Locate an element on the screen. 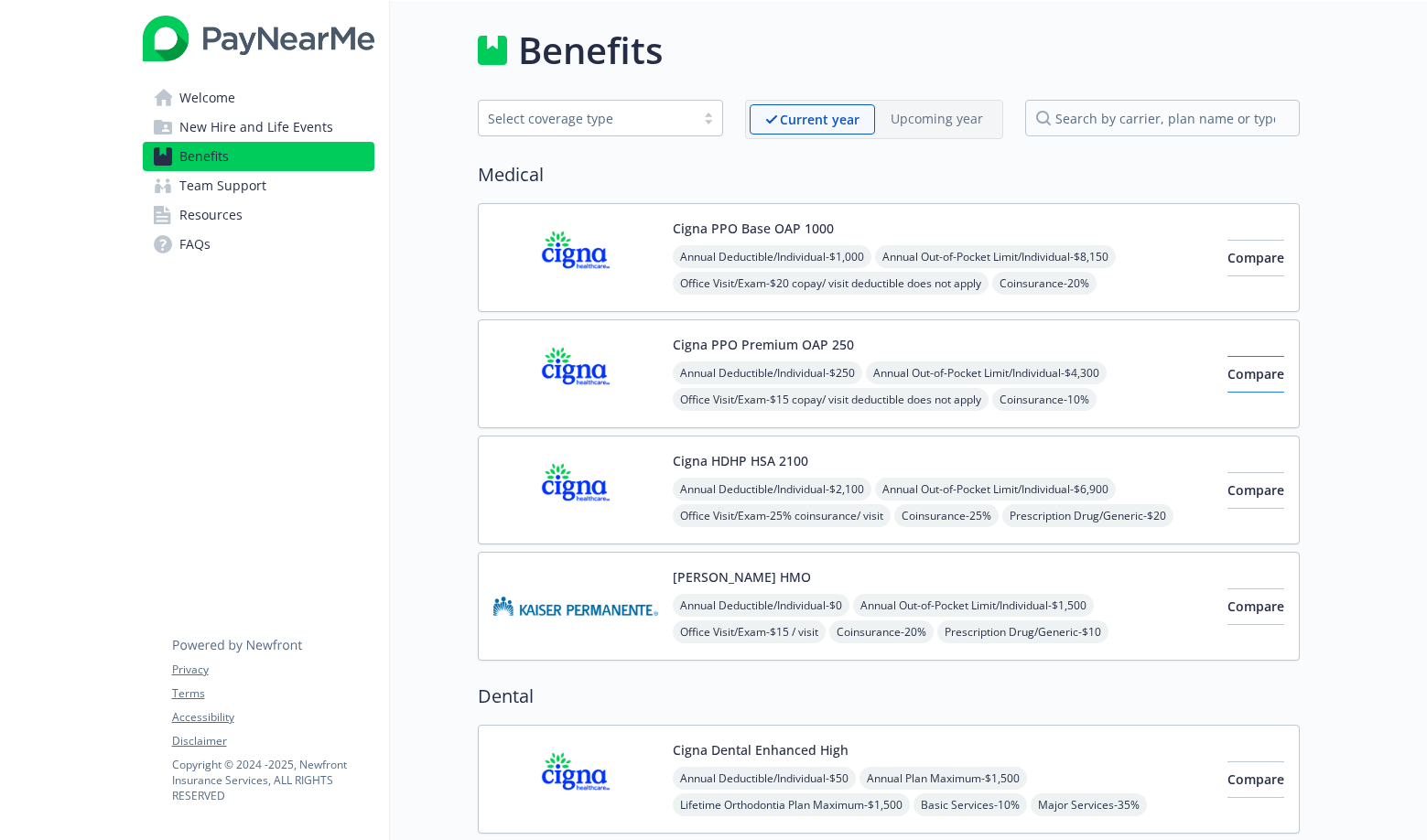 Image resolution: width=1427 pixels, height=840 pixels. h2: Dental is located at coordinates (889, 697).